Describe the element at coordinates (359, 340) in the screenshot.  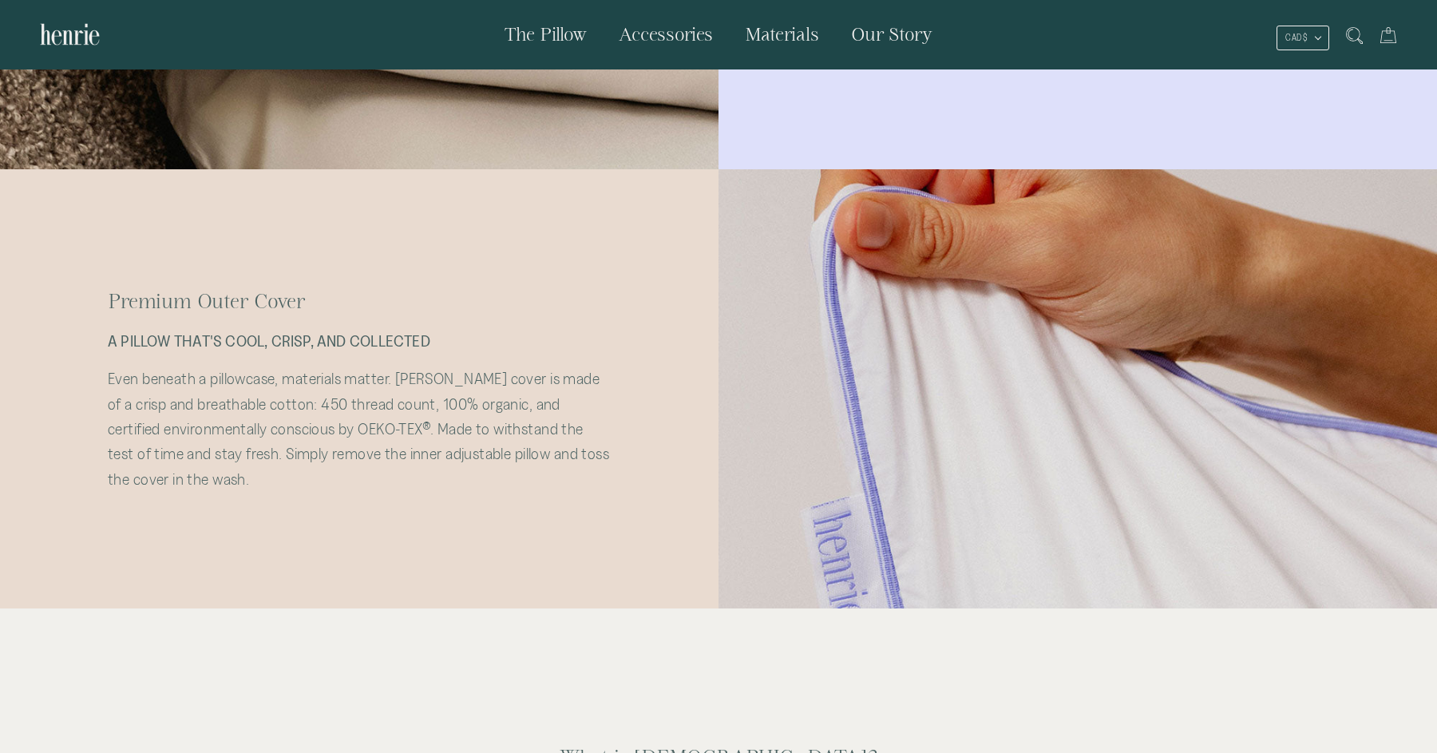
I see `p: A PILLOW THAT'S COOL, CRISP, AND COLLECTED` at that location.